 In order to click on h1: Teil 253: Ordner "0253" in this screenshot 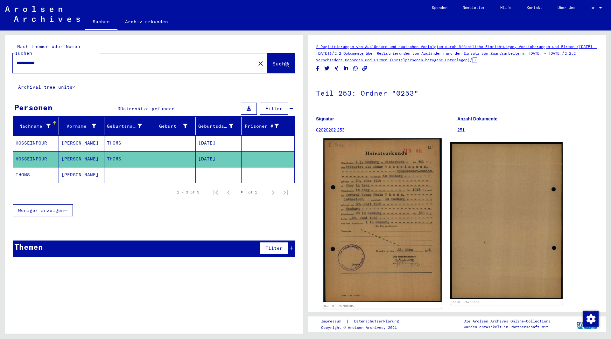, I will do `click(457, 93)`.